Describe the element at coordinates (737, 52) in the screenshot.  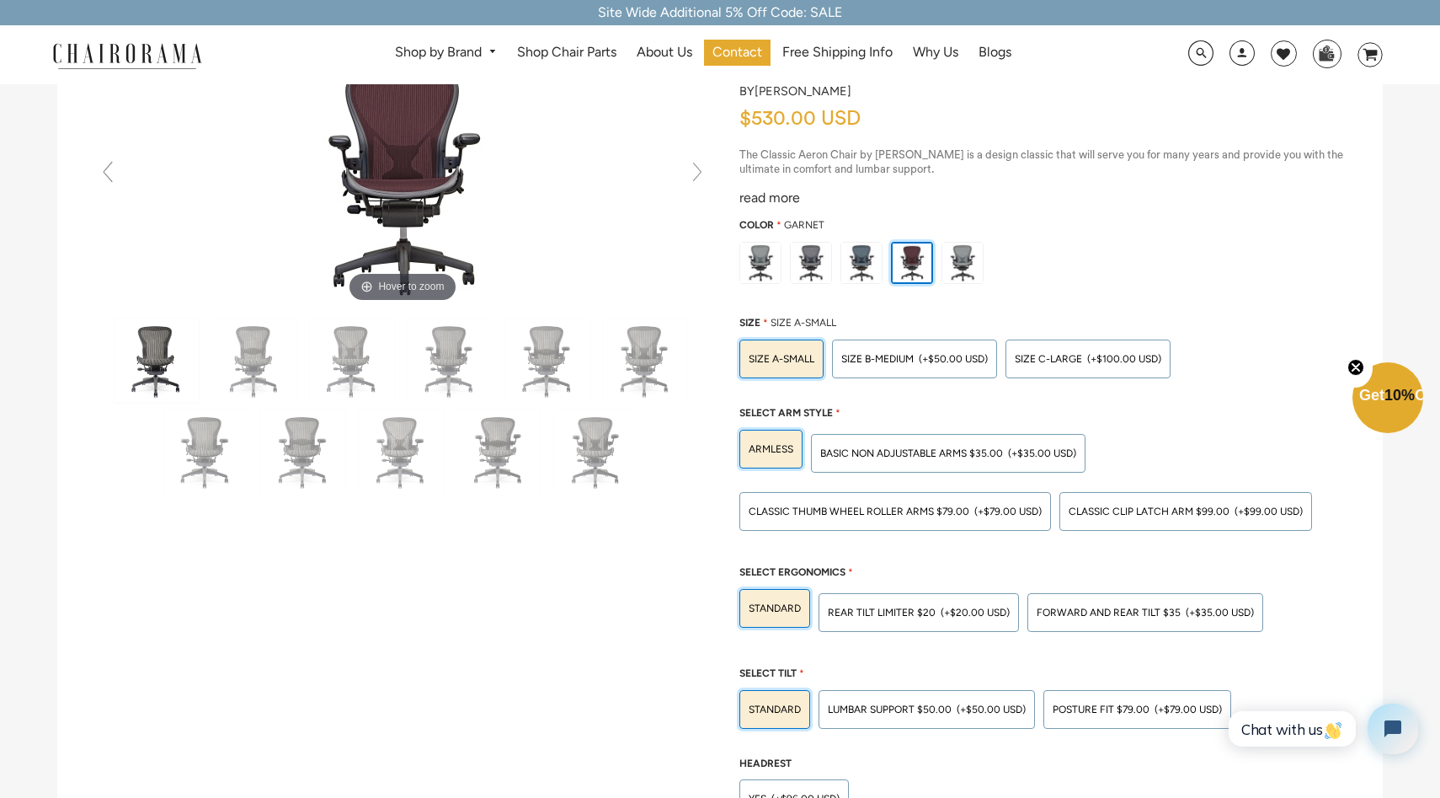
I see `span: Contact` at that location.